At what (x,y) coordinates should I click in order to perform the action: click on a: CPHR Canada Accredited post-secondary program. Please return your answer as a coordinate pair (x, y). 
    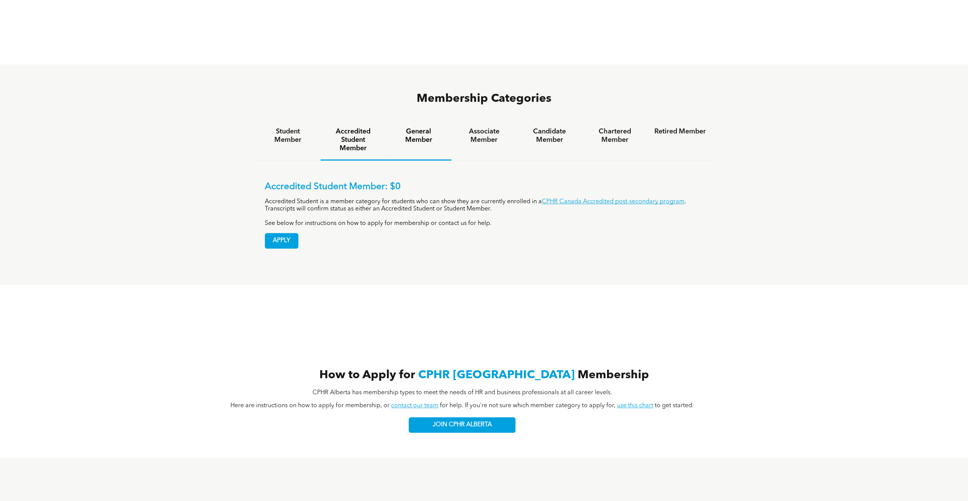
    Looking at the image, I should click on (613, 202).